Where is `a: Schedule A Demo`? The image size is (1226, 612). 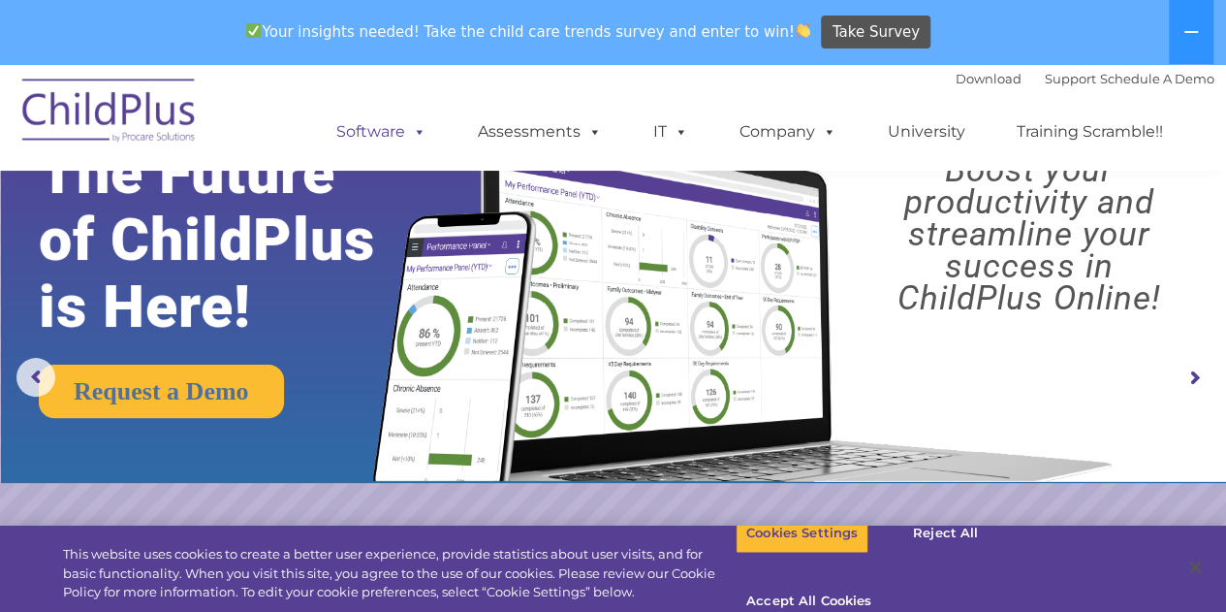 a: Schedule A Demo is located at coordinates (1158, 79).